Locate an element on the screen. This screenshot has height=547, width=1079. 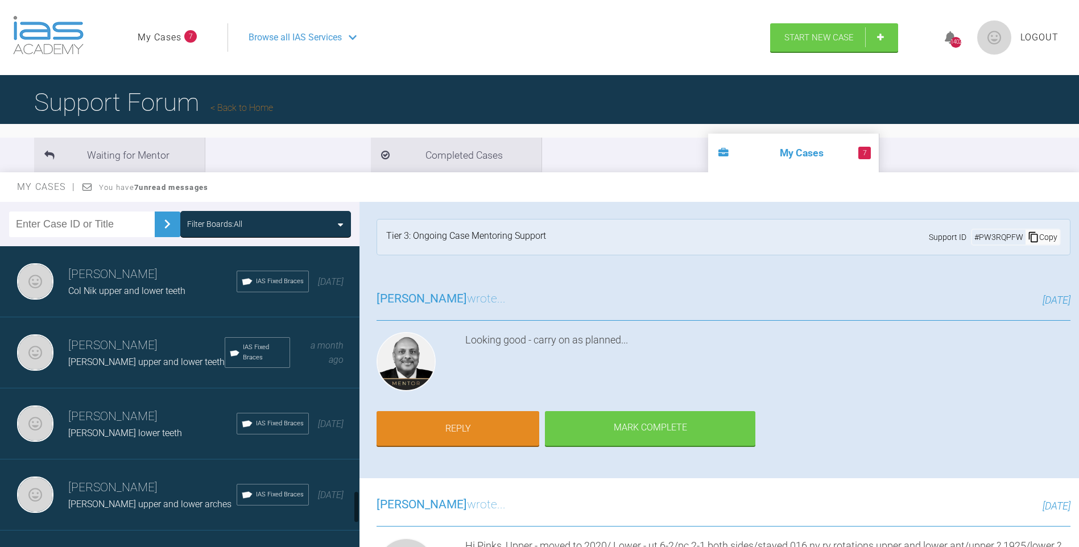
div: Copy is located at coordinates (1043, 237).